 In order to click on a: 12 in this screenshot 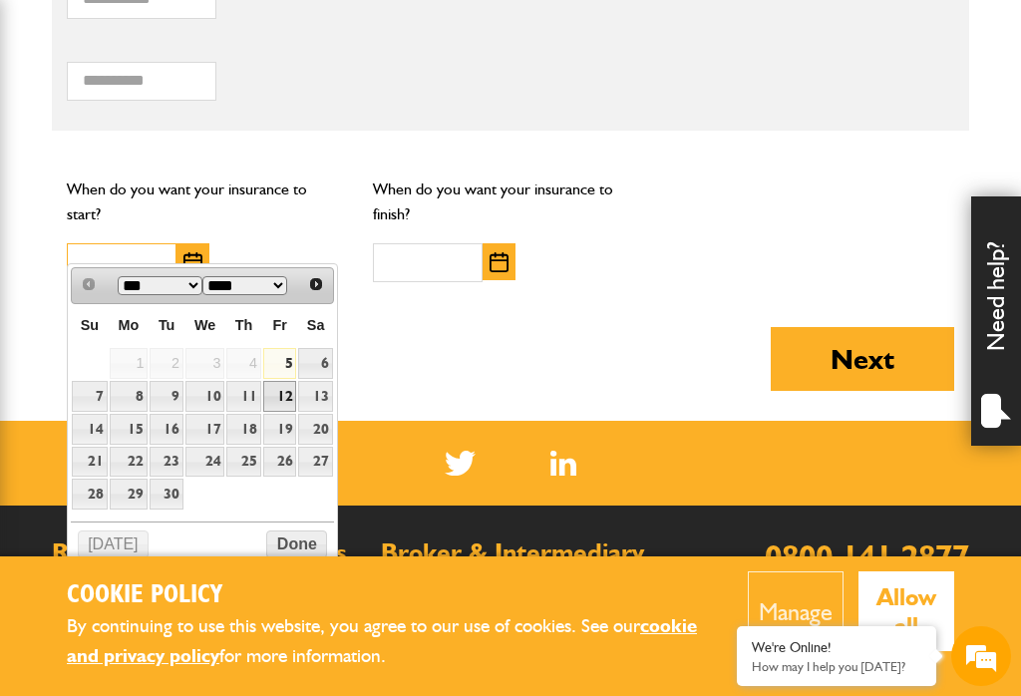, I will do `click(280, 396)`.